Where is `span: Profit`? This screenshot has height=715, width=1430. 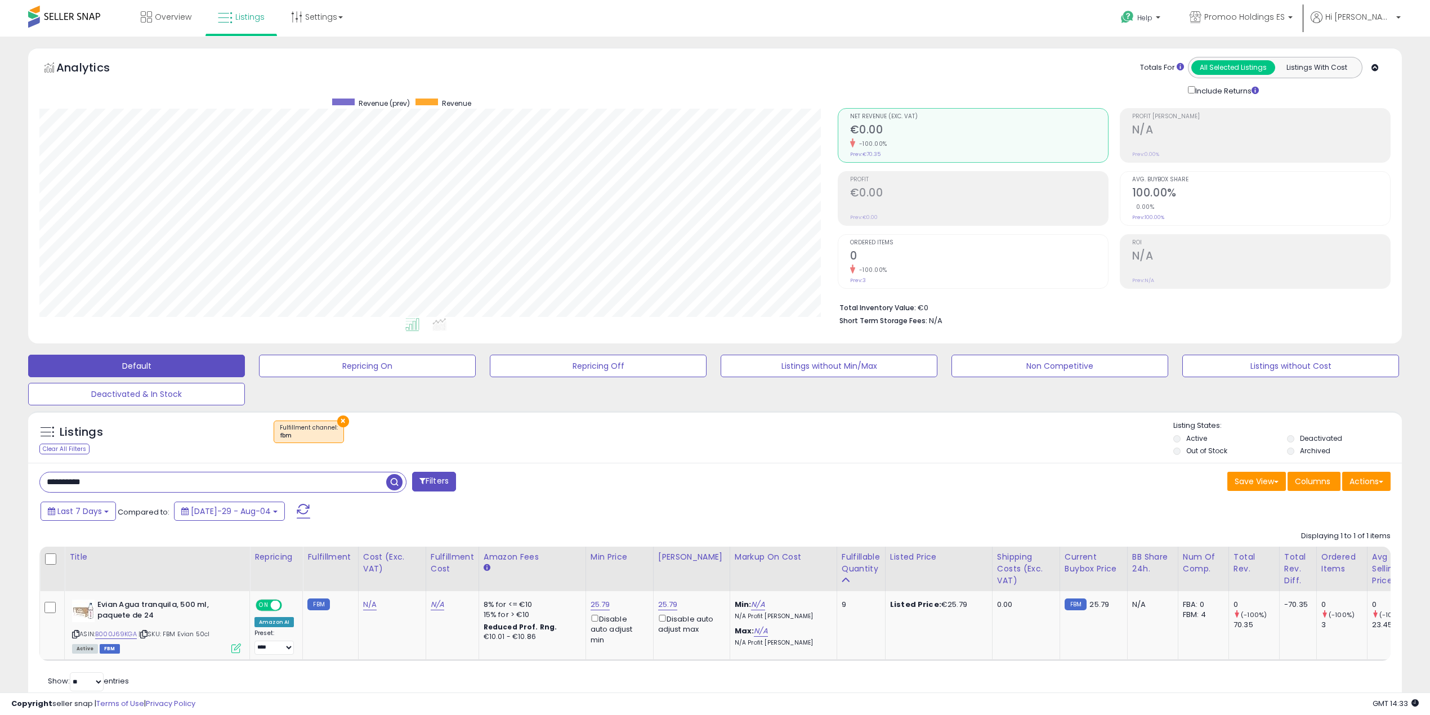
span: Profit is located at coordinates (979, 180).